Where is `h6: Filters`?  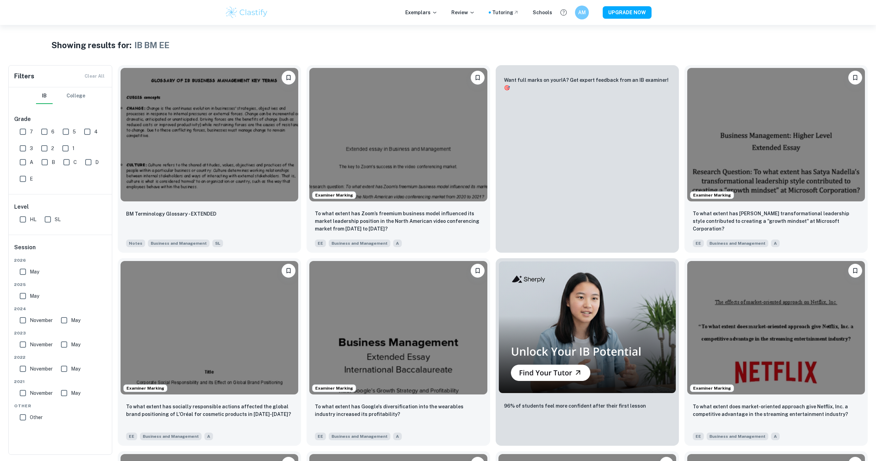
h6: Filters is located at coordinates (24, 76).